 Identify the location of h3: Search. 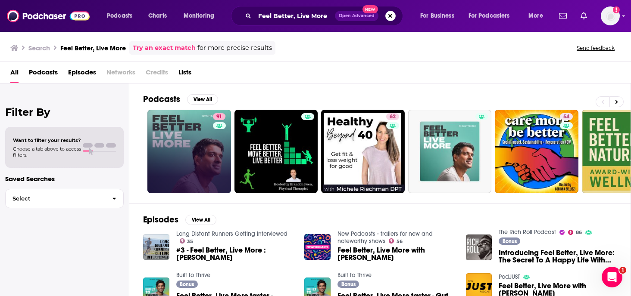
(39, 48).